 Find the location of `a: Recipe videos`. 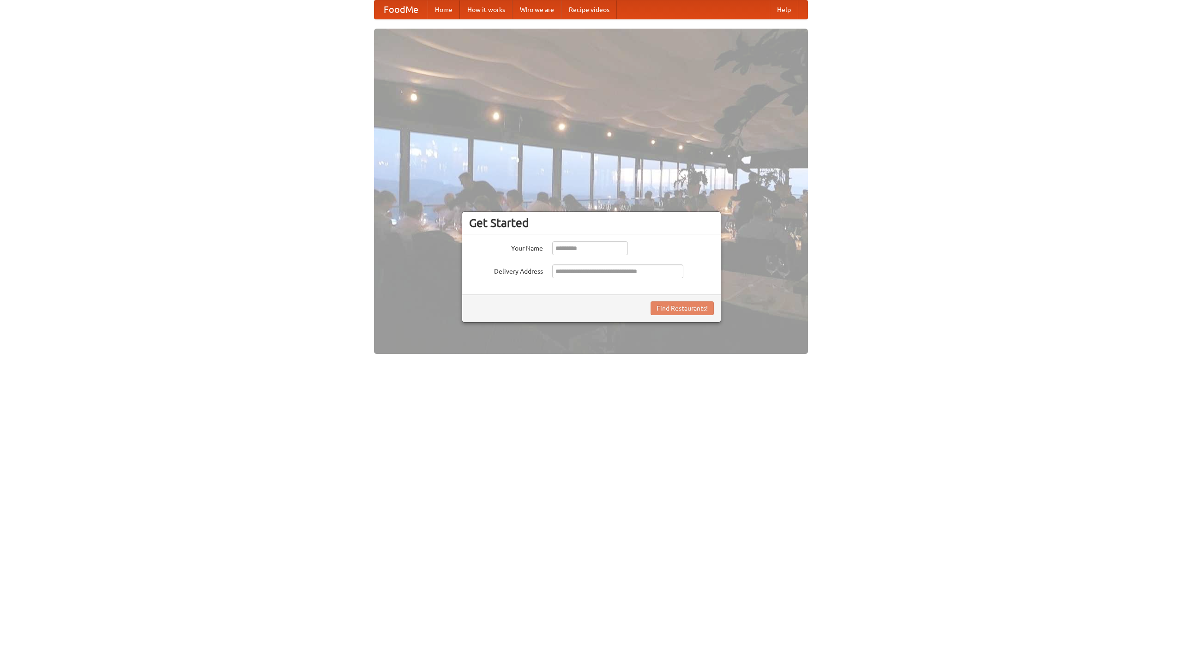

a: Recipe videos is located at coordinates (589, 10).